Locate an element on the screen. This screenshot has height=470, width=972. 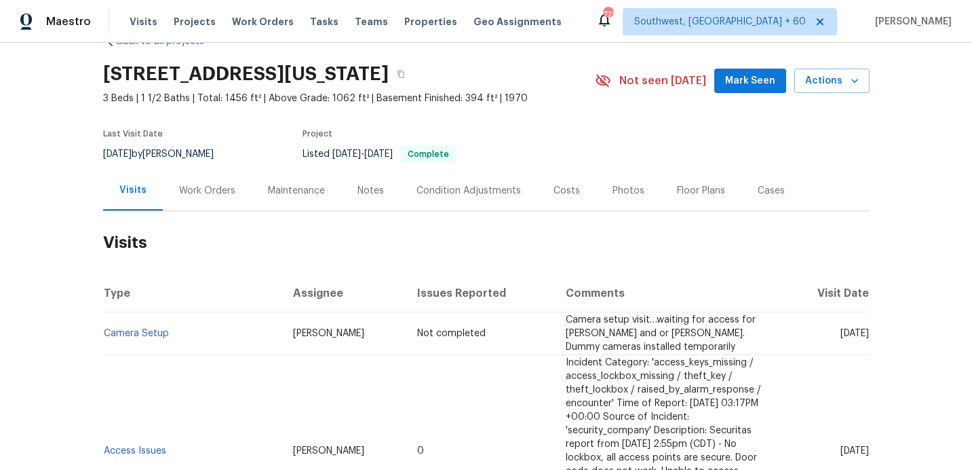
a: Access Issues is located at coordinates (135, 451).